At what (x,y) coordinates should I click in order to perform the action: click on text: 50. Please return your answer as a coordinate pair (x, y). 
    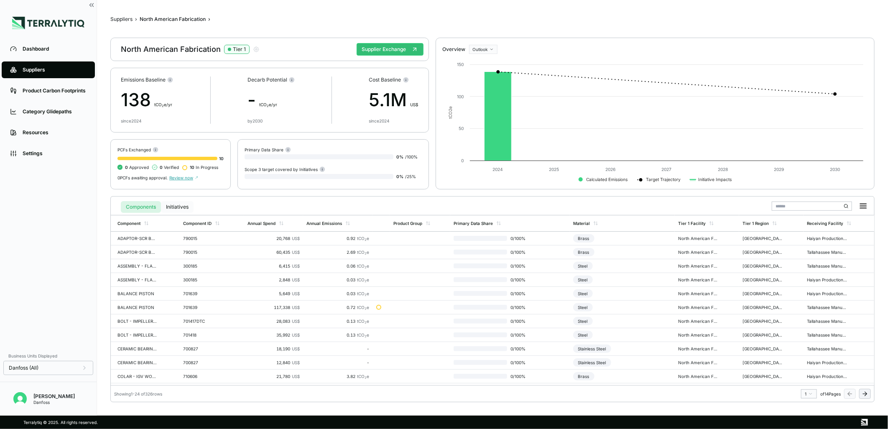
    Looking at the image, I should click on (461, 128).